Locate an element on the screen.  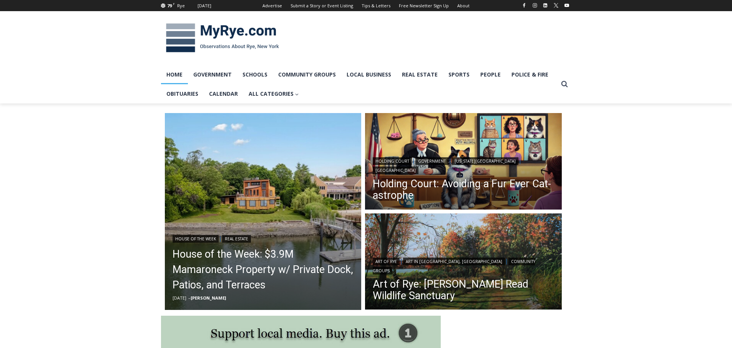
a: Holding Court is located at coordinates (392, 161).